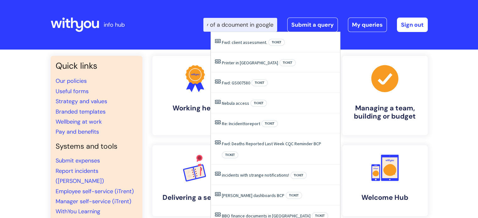 The image size is (478, 218). I want to click on a: Re: Incidenttoreport, so click(241, 124).